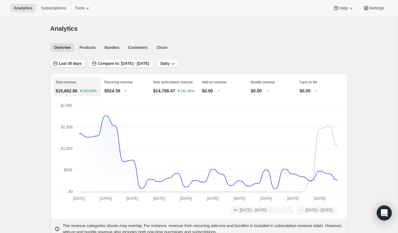 The image size is (398, 233). What do you see at coordinates (377, 8) in the screenshot?
I see `span: Settings` at bounding box center [377, 8].